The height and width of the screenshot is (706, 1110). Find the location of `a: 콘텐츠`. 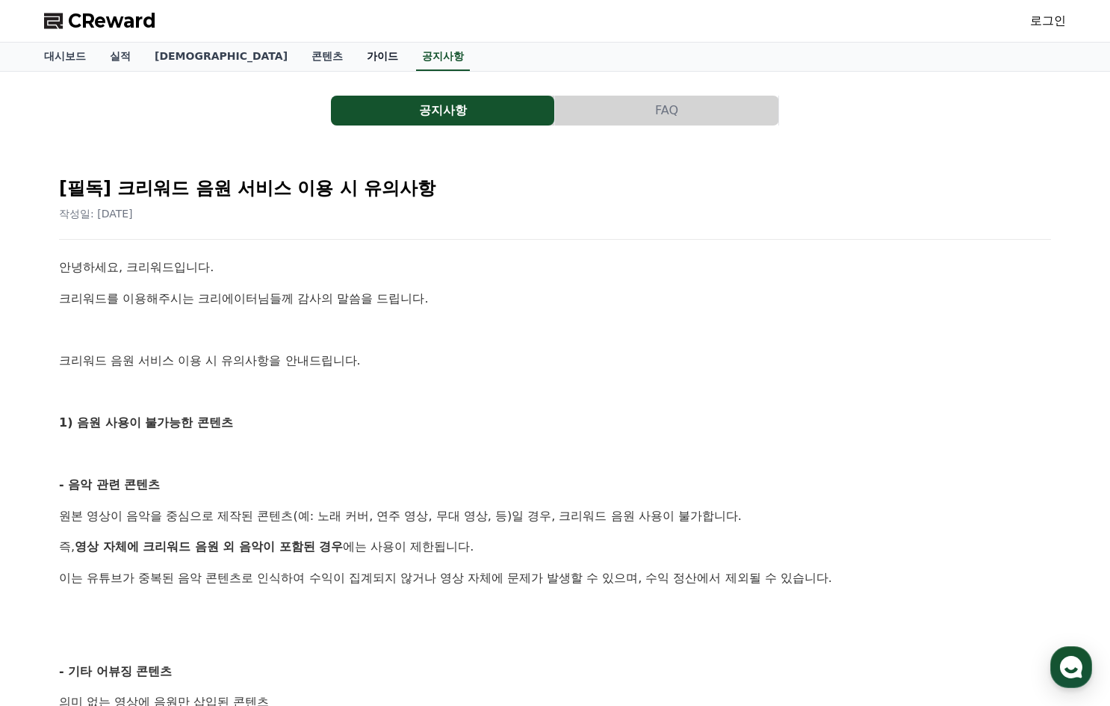

a: 콘텐츠 is located at coordinates (327, 57).